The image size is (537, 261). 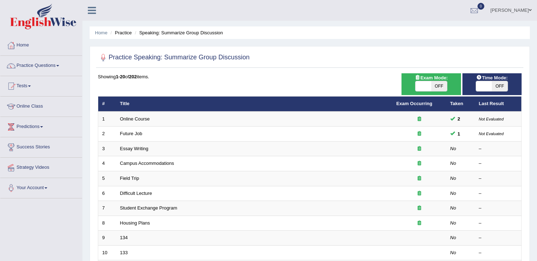 What do you see at coordinates (491, 78) in the screenshot?
I see `span: Time Mode:` at bounding box center [491, 78].